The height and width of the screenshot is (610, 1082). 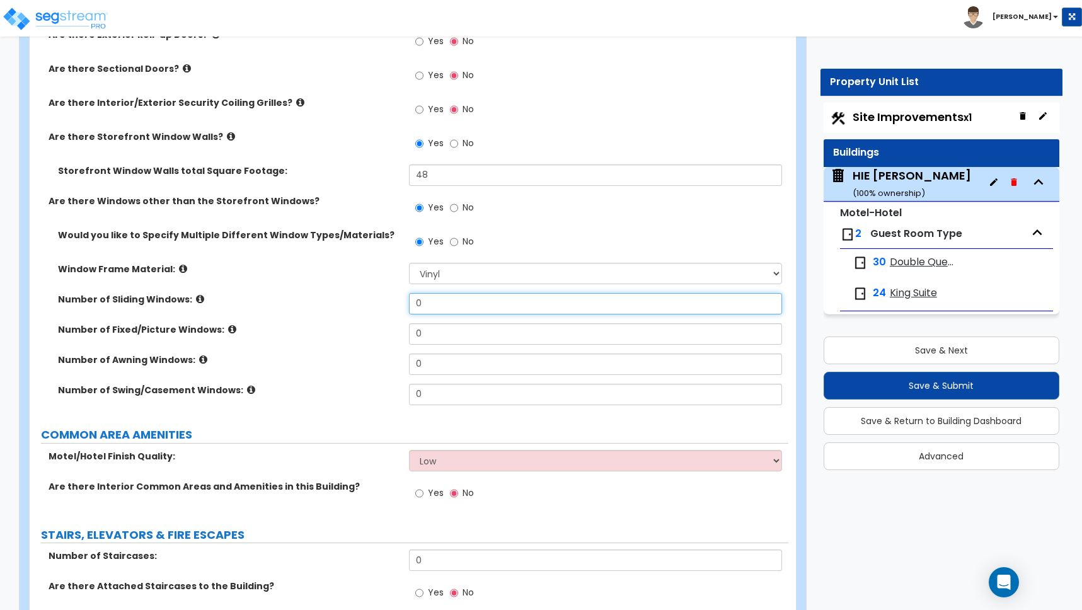 I want to click on label: Motel/Hotel Finish Quality:, so click(x=224, y=456).